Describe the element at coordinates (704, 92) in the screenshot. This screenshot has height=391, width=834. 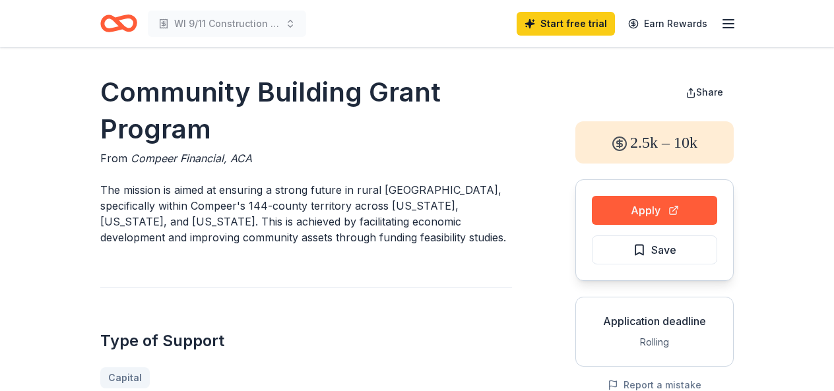
I see `button: Share` at that location.